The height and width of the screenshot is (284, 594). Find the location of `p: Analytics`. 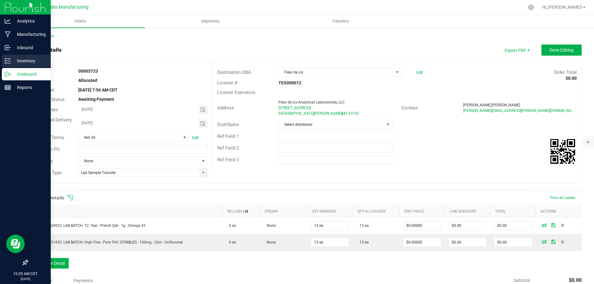

p: Analytics is located at coordinates (29, 21).